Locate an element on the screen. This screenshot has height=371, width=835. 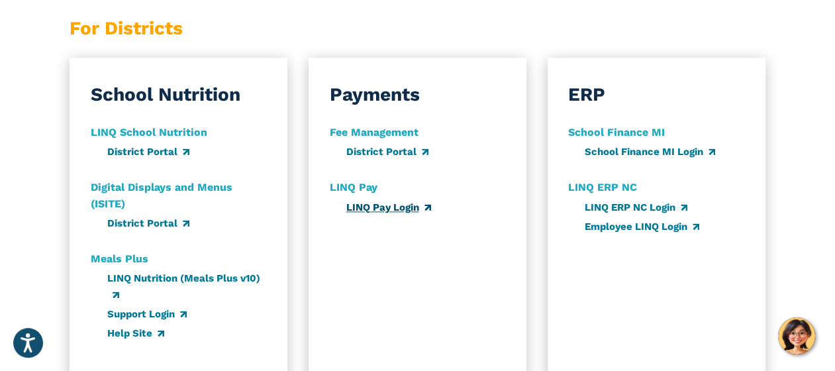
h3: Payments is located at coordinates (374, 95).